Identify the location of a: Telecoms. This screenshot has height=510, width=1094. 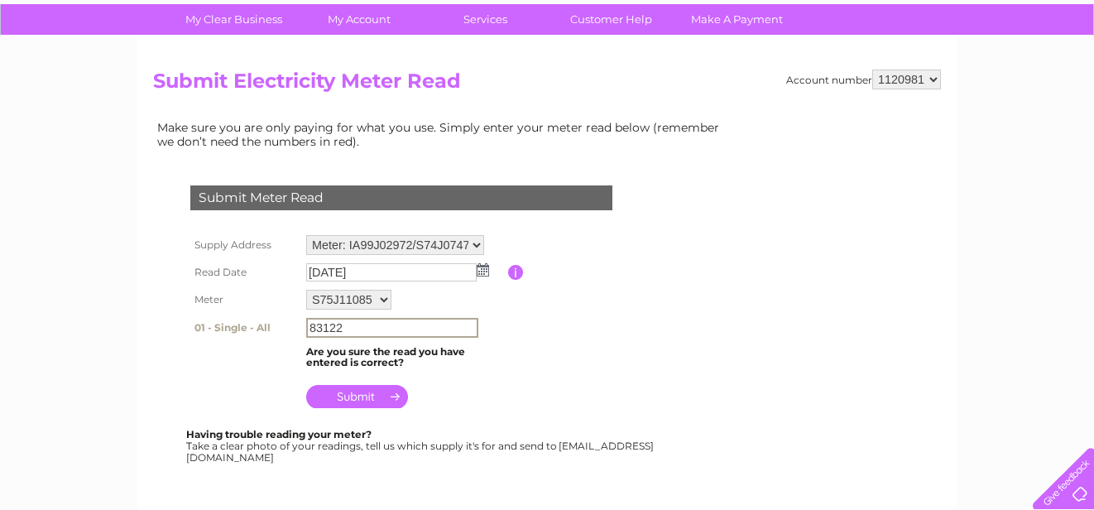
(915, 76).